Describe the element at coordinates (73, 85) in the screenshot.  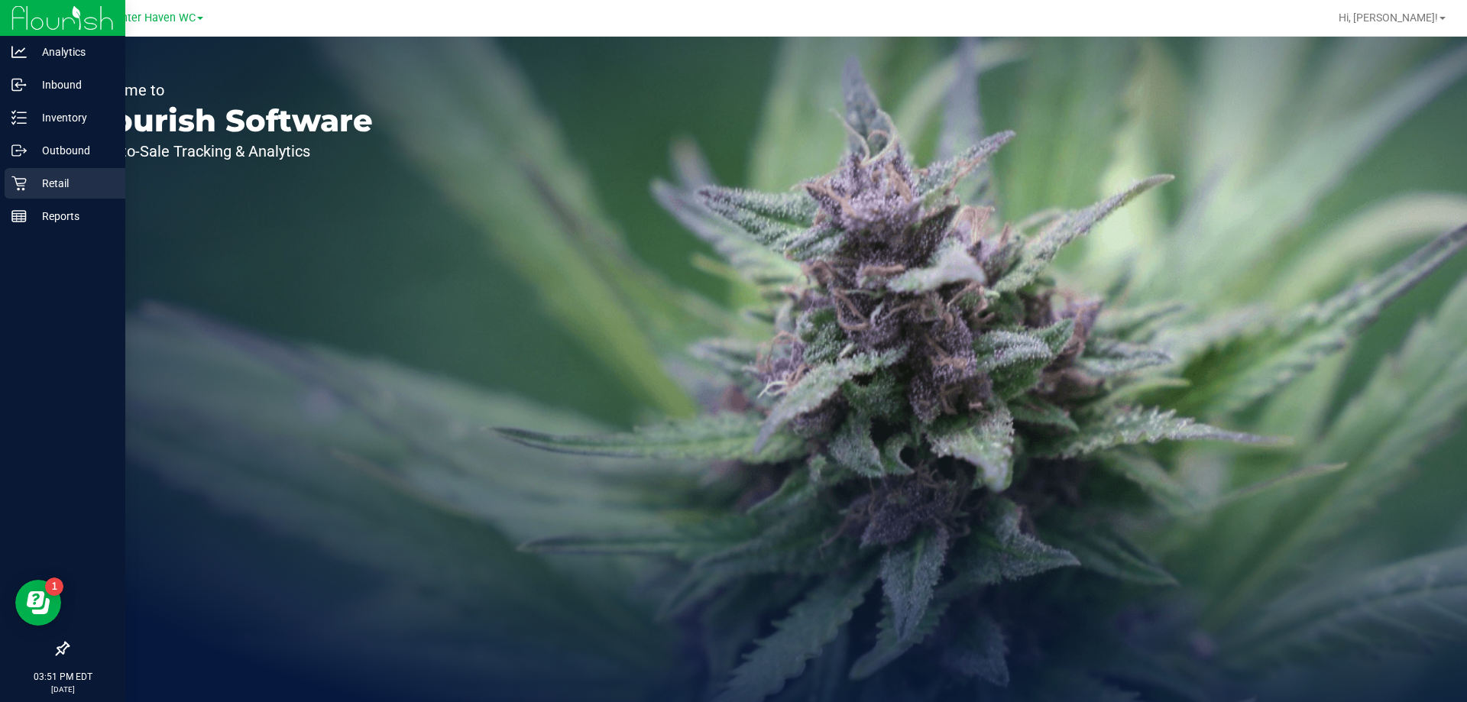
I see `p: Inbound` at that location.